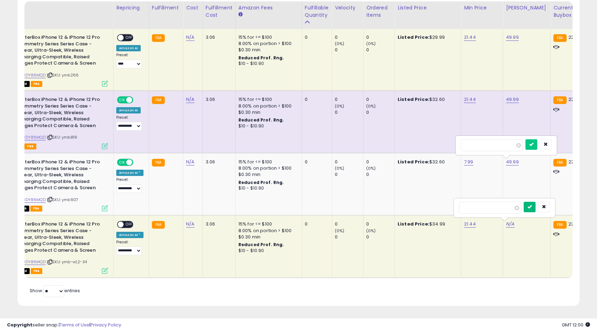 This screenshot has width=597, height=332. Describe the element at coordinates (219, 12) in the screenshot. I see `div: Fulfillment Cost` at that location.